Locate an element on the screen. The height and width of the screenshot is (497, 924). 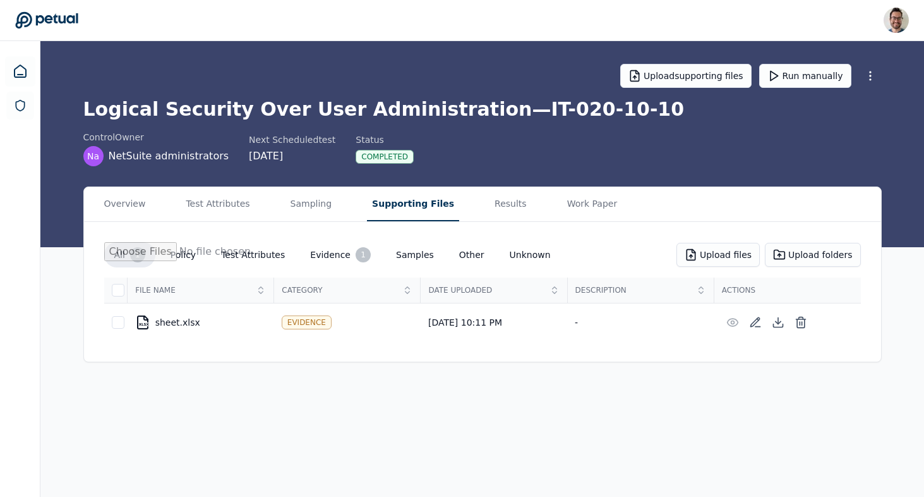
button: Upload folders is located at coordinates (812, 255).